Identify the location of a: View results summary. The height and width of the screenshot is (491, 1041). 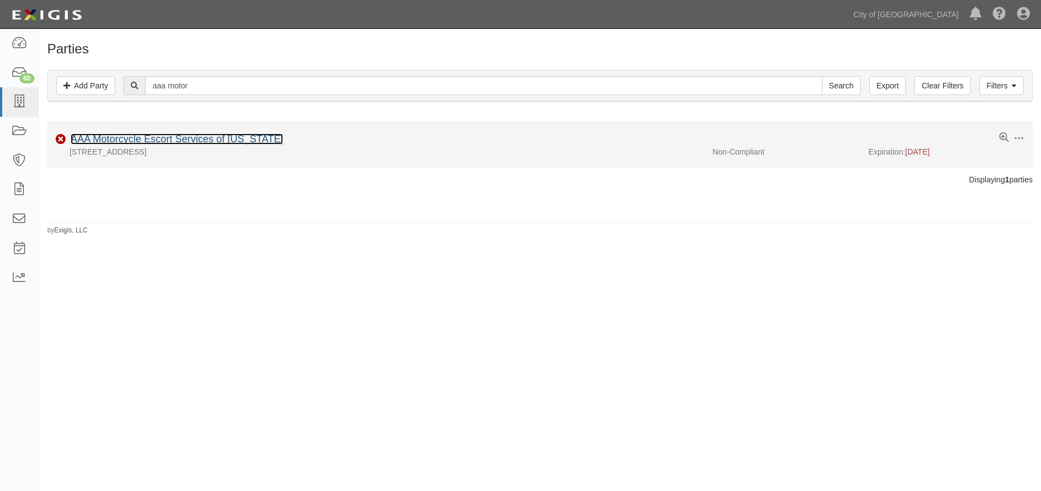
(1004, 138).